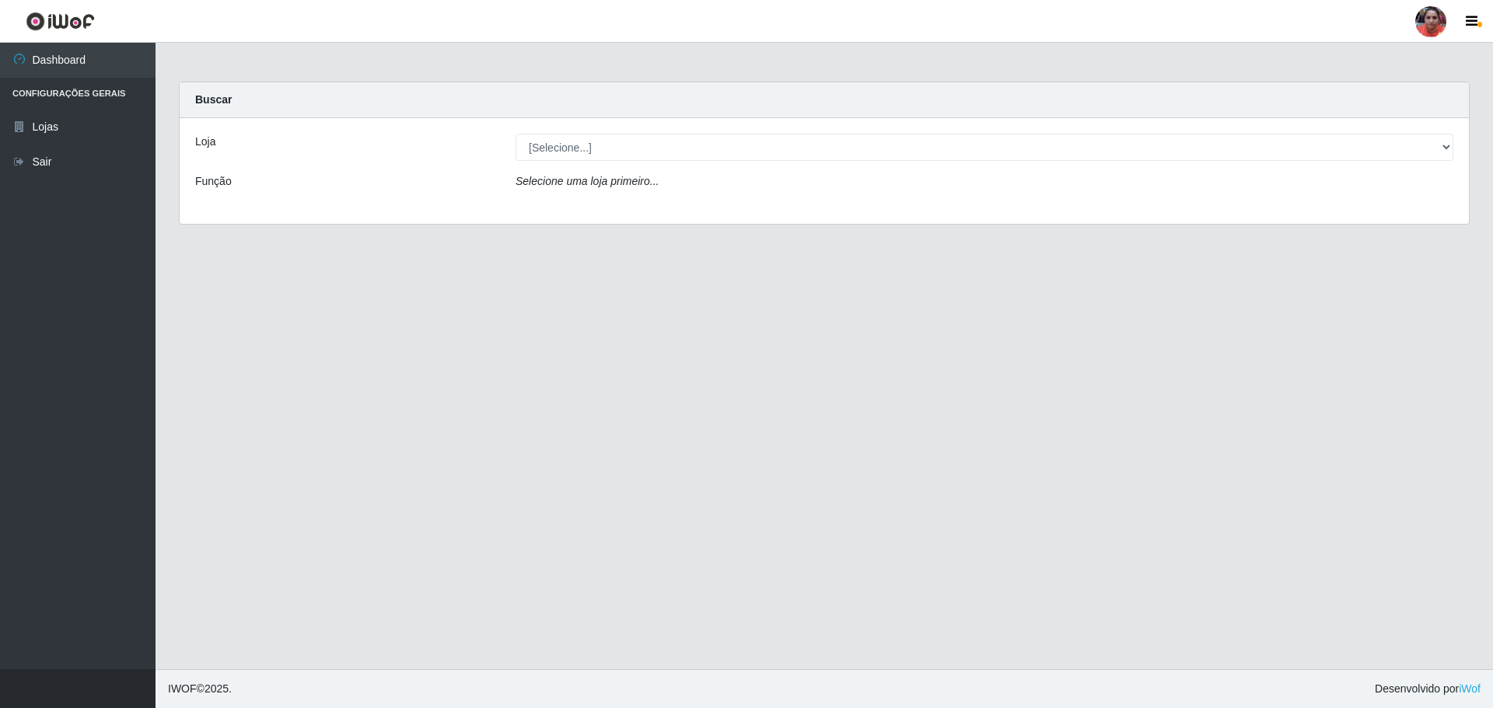 The width and height of the screenshot is (1493, 708). What do you see at coordinates (213, 100) in the screenshot?
I see `strong: Buscar` at bounding box center [213, 100].